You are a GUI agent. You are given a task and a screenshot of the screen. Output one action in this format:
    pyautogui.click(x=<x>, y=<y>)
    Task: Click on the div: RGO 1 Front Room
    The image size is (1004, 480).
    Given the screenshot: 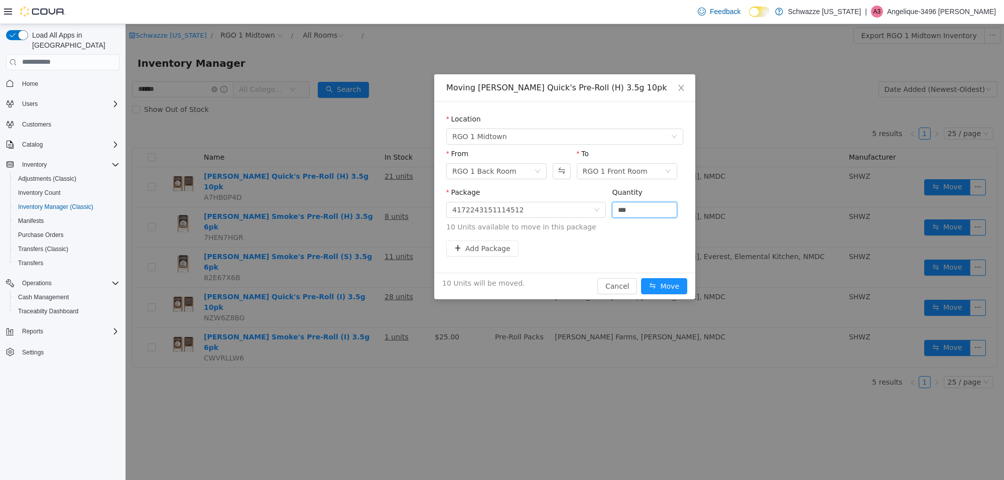 What is the action you would take?
    pyautogui.click(x=489, y=147)
    